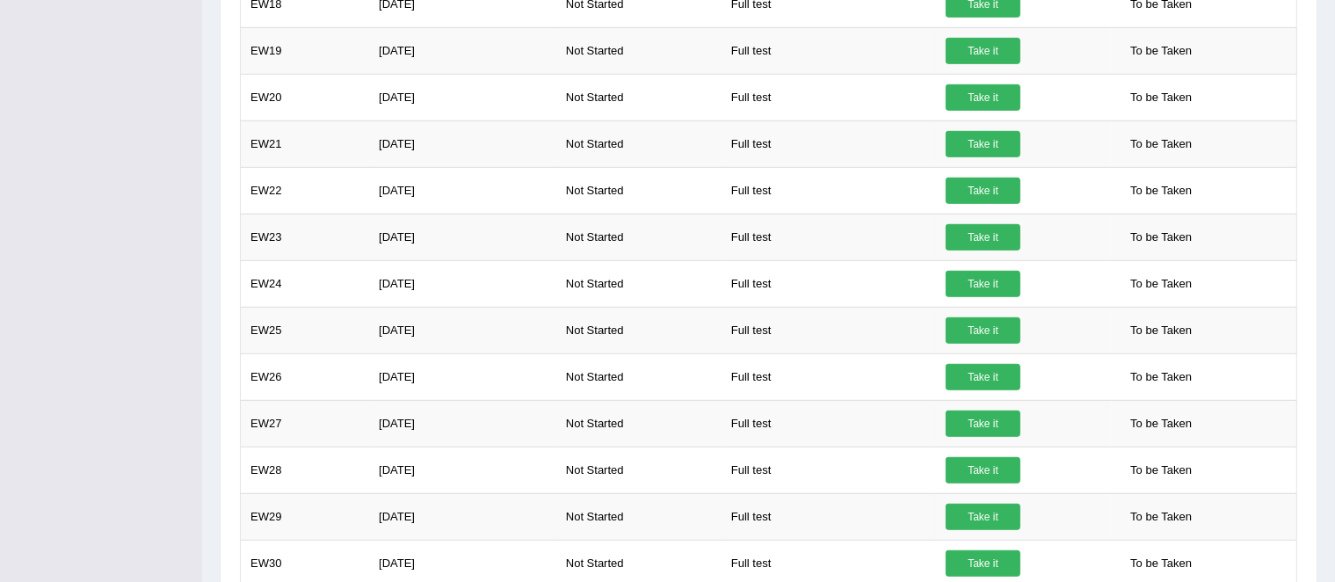 This screenshot has height=582, width=1335. I want to click on td: EW24, so click(305, 283).